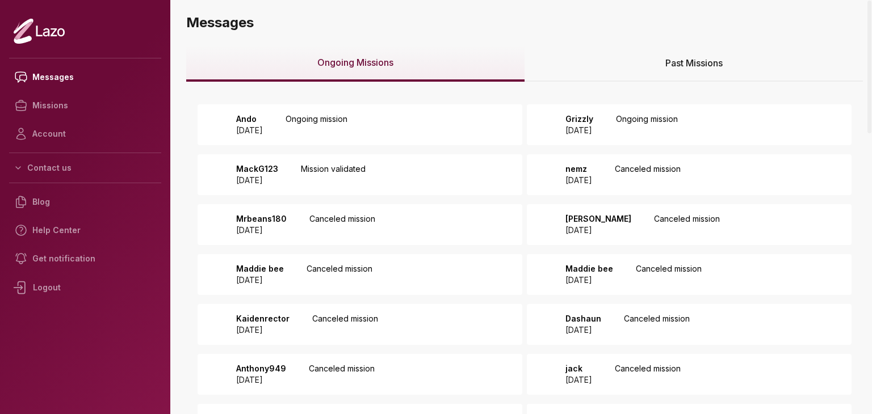 This screenshot has width=872, height=414. I want to click on span: Ongoing Missions, so click(355, 62).